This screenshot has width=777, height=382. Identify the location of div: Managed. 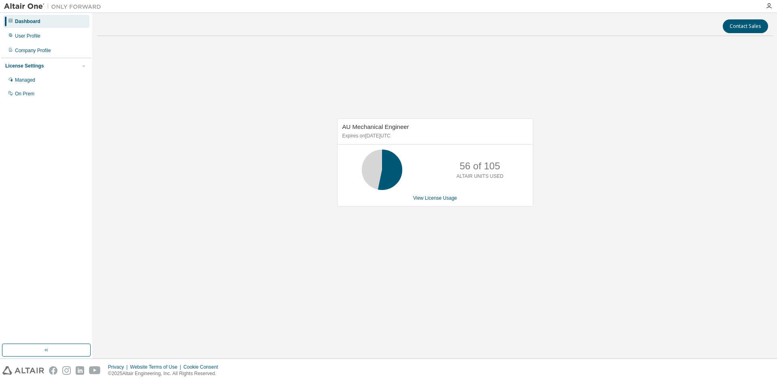
(25, 80).